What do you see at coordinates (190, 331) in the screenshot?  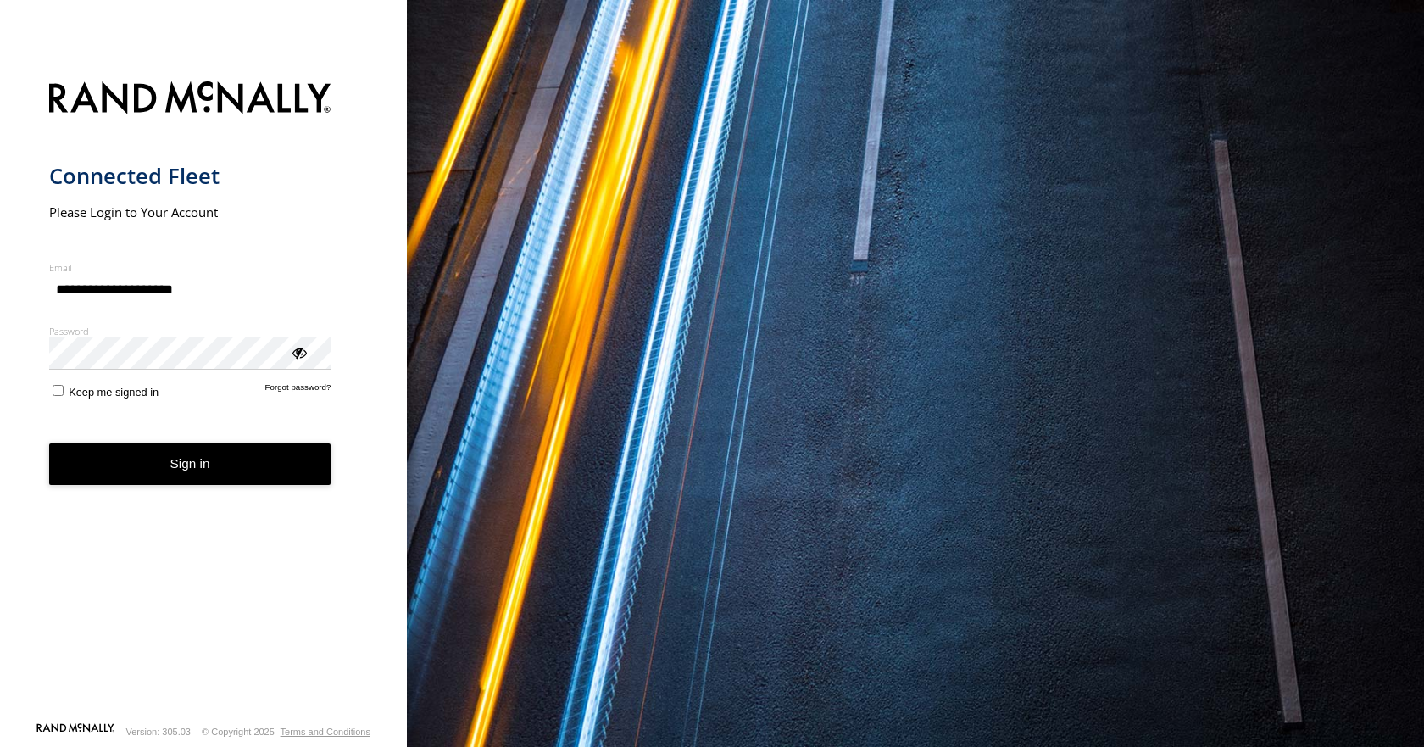 I see `label: Password` at bounding box center [190, 331].